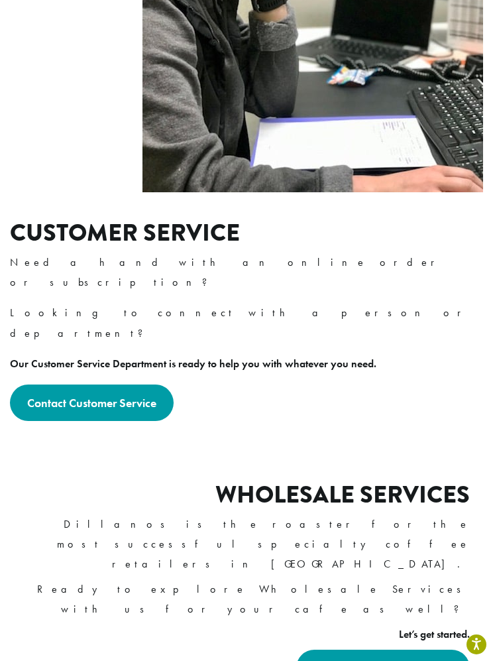  Describe the element at coordinates (247, 272) in the screenshot. I see `p: Need a hand with an online order or subscription?` at that location.